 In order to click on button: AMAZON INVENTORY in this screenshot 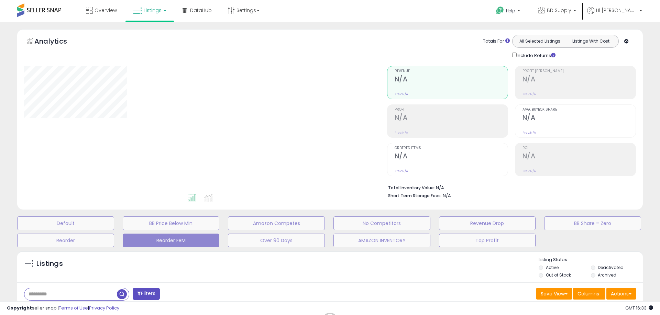, I will do `click(382, 241)`.